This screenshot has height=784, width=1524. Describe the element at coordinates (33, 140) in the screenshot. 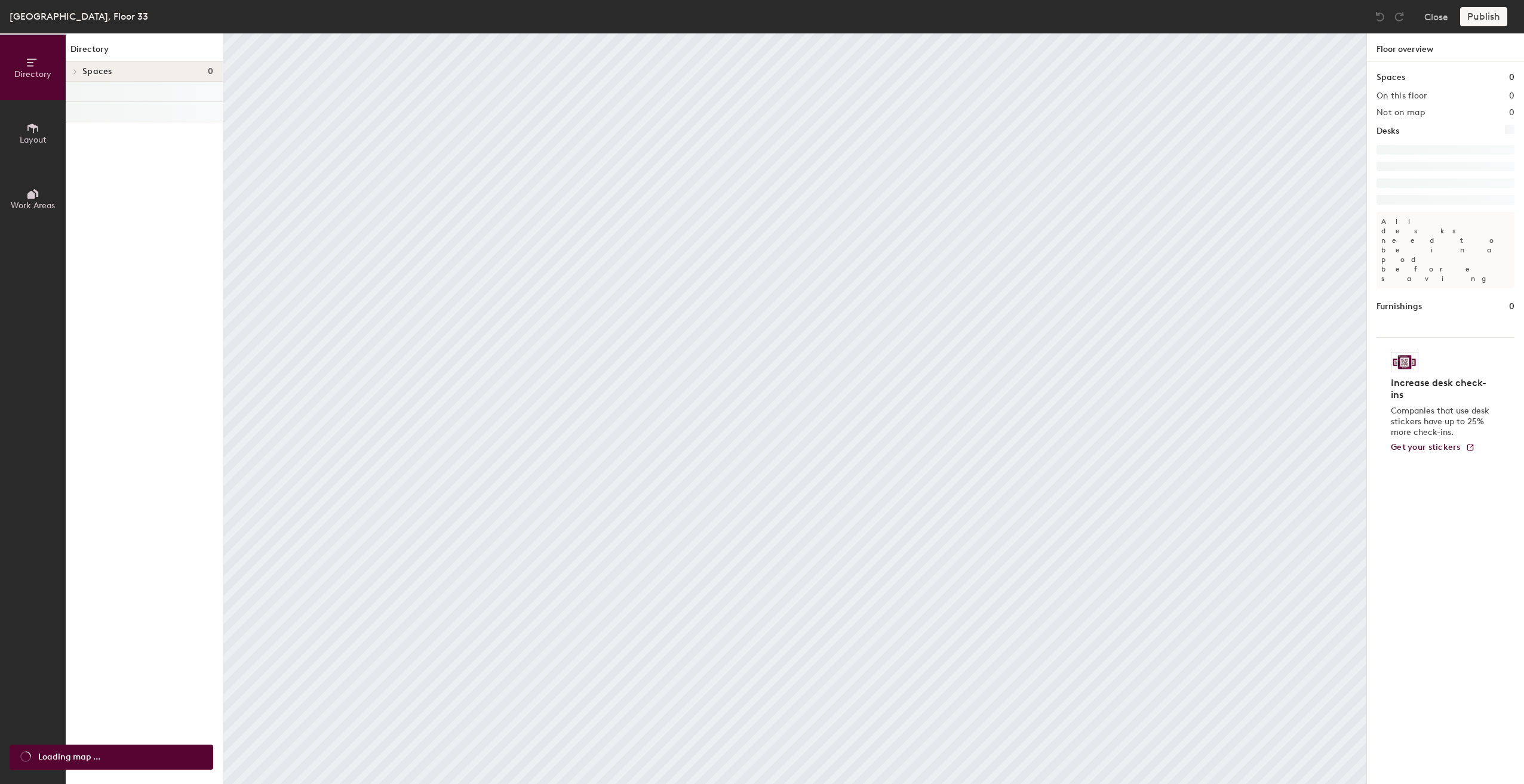

I see `span: Layout` at that location.